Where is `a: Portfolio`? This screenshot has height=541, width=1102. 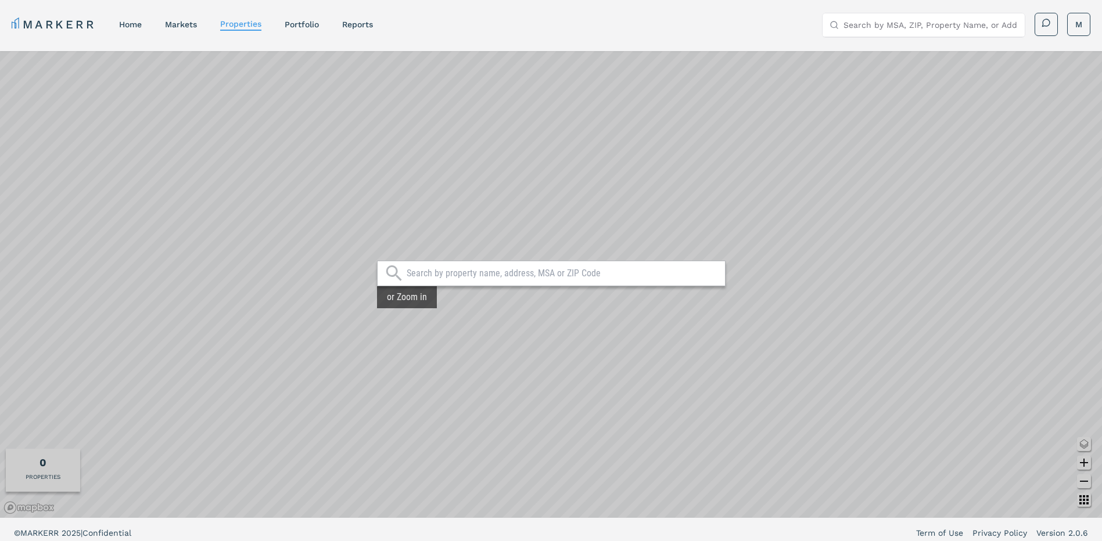 a: Portfolio is located at coordinates (301, 24).